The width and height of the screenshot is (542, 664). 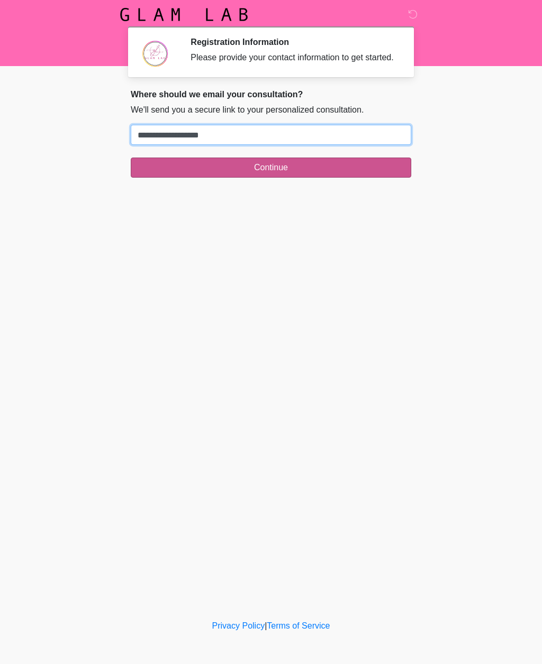 I want to click on button: Continue, so click(x=271, y=168).